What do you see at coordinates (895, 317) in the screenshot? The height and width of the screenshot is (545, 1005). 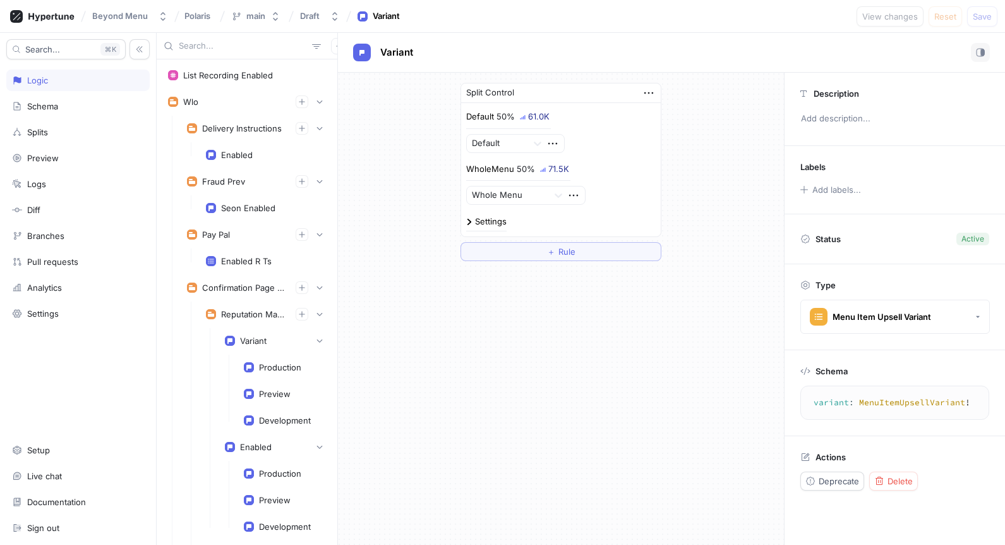 I see `button: Menu Item Upsell Variant` at bounding box center [895, 317].